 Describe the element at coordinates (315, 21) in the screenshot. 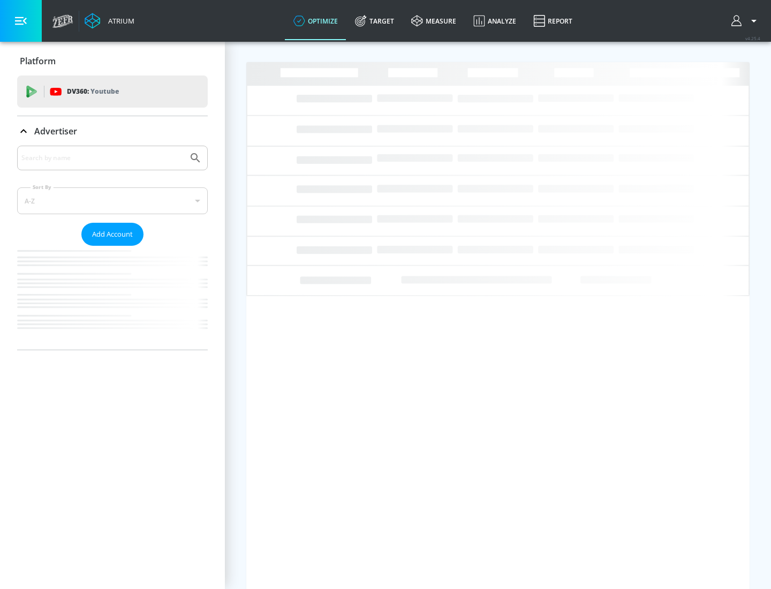

I see `a: optimize` at that location.